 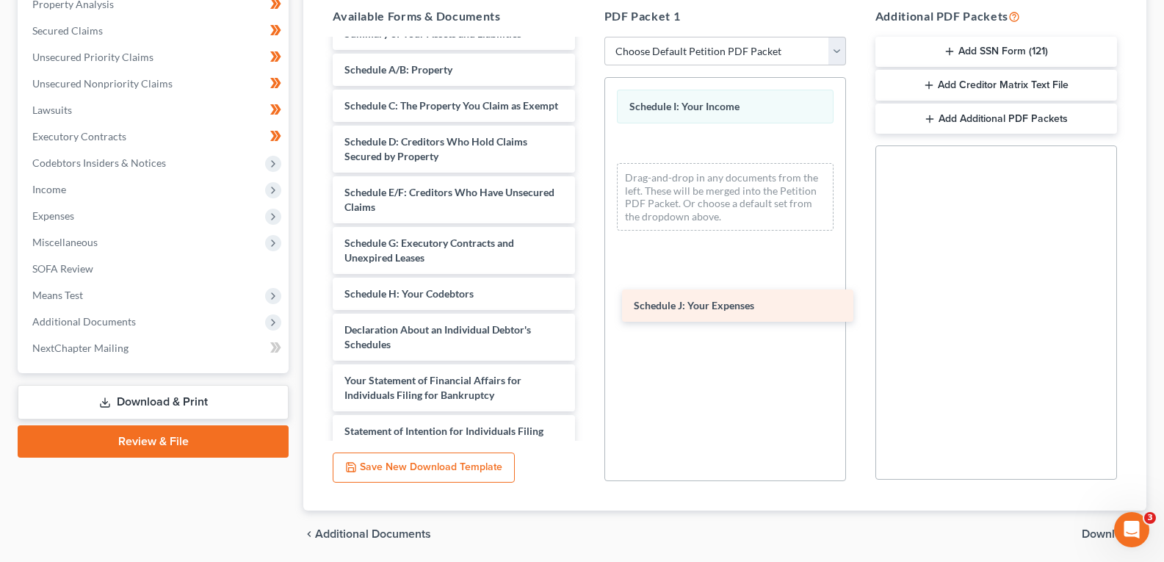 I want to click on button: Add Creditor Matrix Text File, so click(x=996, y=85).